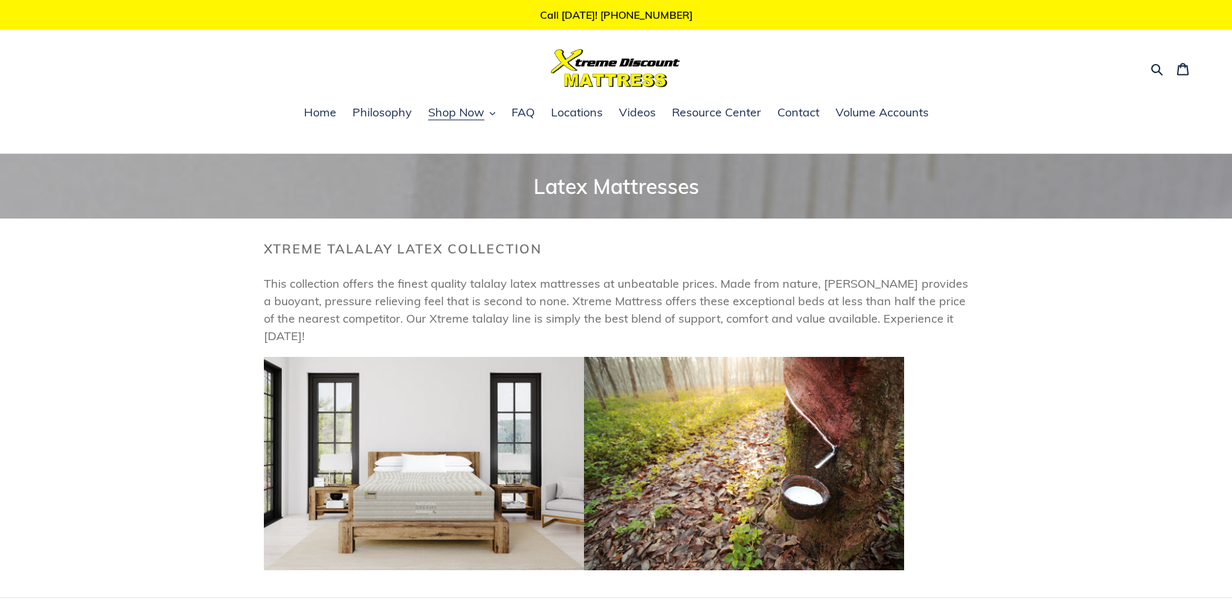 The width and height of the screenshot is (1232, 611). Describe the element at coordinates (523, 113) in the screenshot. I see `a: FAQ` at that location.